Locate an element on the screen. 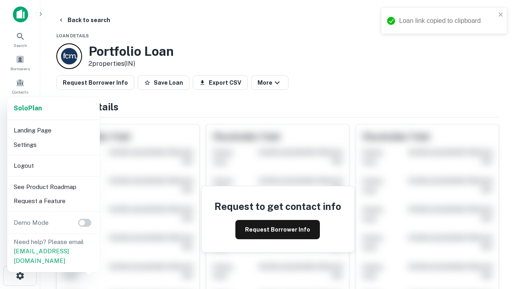 The height and width of the screenshot is (289, 515). div: Loan link copied to clipboard is located at coordinates (447, 21).